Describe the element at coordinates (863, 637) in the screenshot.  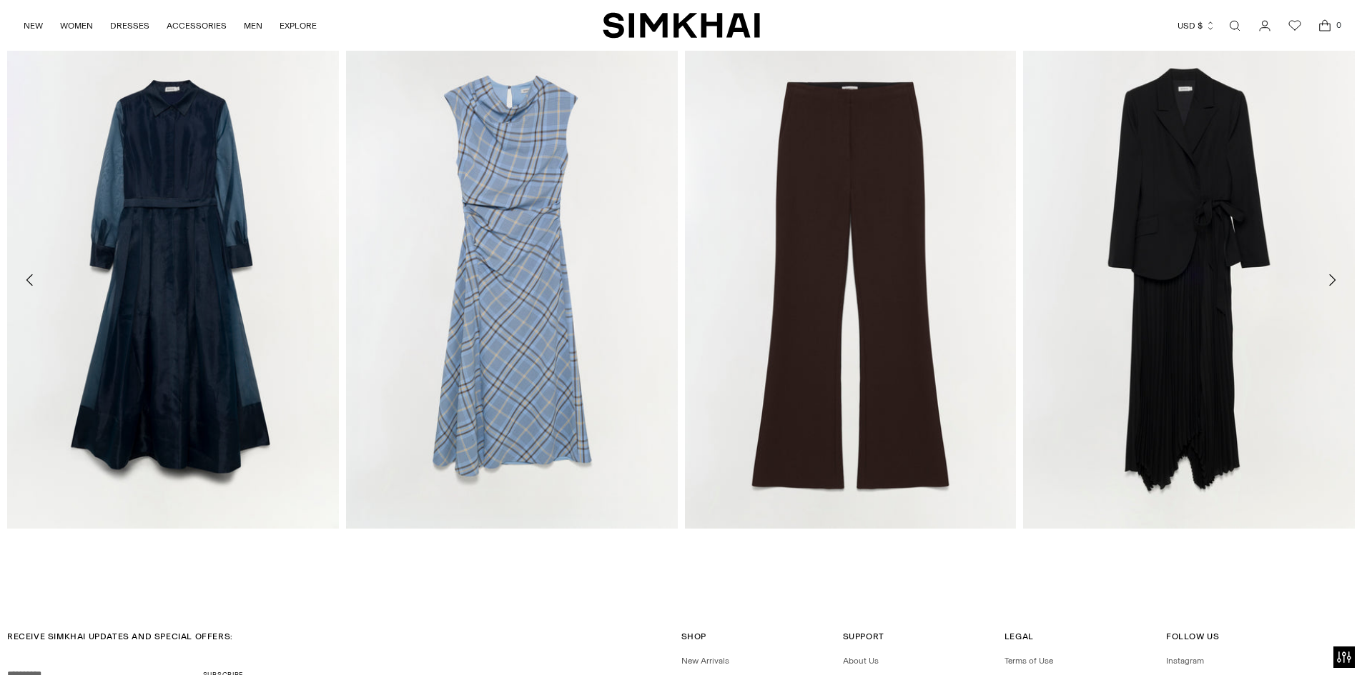
I see `span: Support` at that location.